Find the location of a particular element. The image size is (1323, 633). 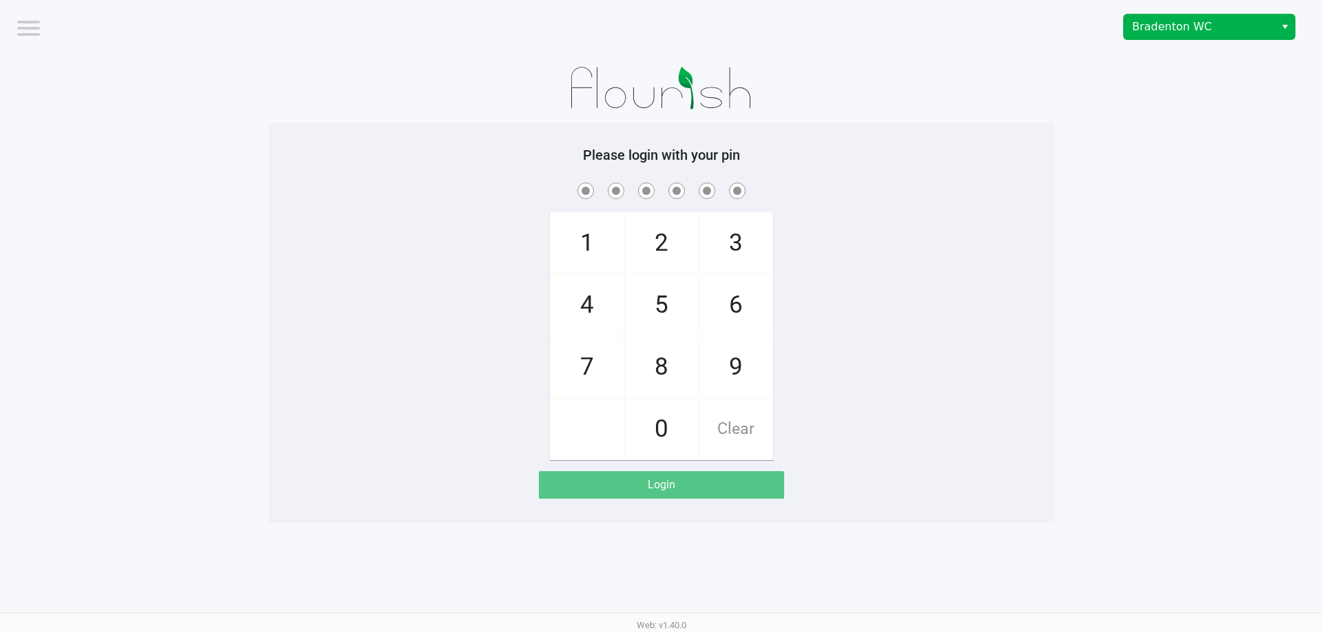

span: 4 is located at coordinates (587, 305).